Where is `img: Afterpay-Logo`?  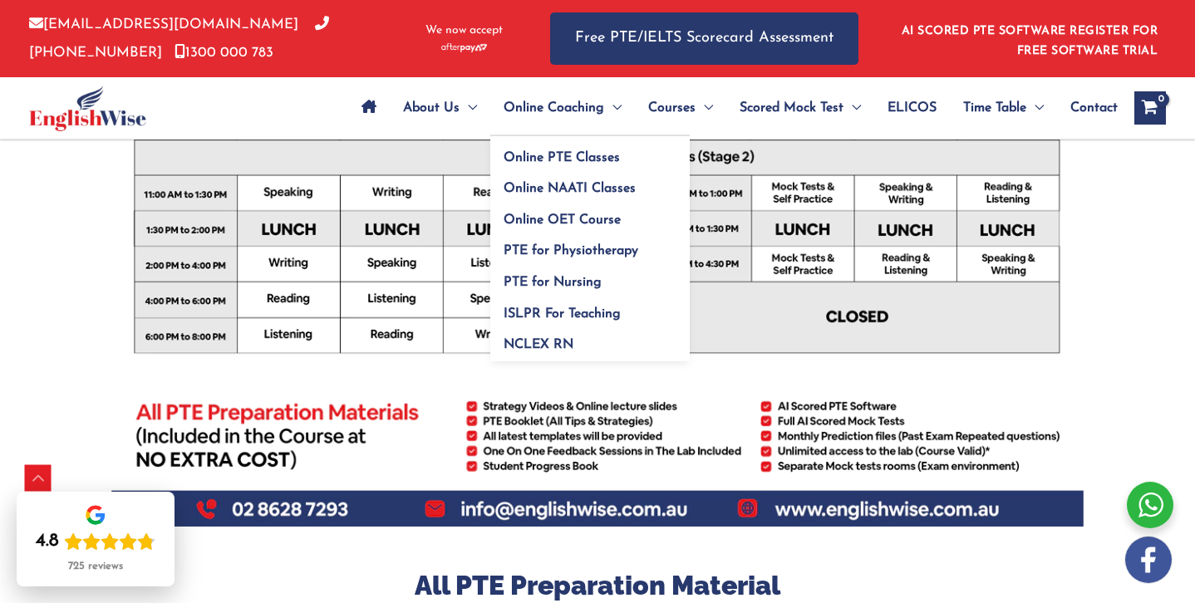 img: Afterpay-Logo is located at coordinates (464, 47).